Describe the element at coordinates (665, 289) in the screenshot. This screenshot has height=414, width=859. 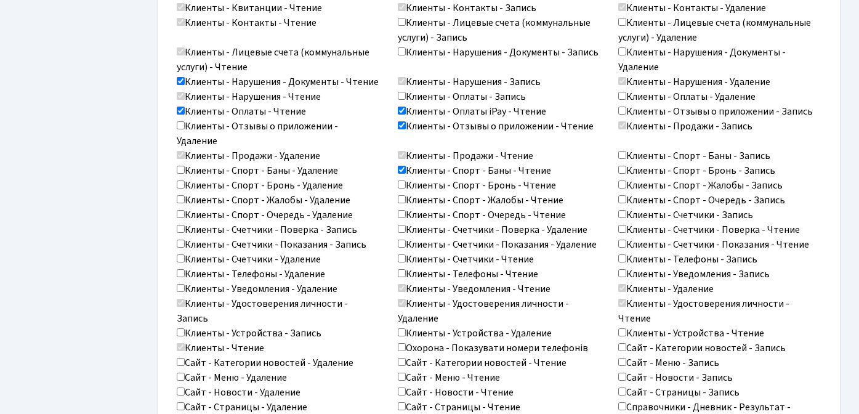
I see `label: Клиенты - Удаление` at that location.